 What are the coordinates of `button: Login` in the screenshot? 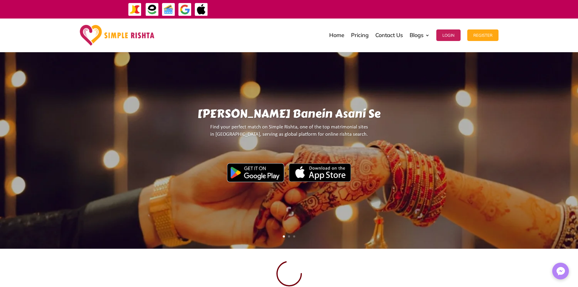 It's located at (449, 35).